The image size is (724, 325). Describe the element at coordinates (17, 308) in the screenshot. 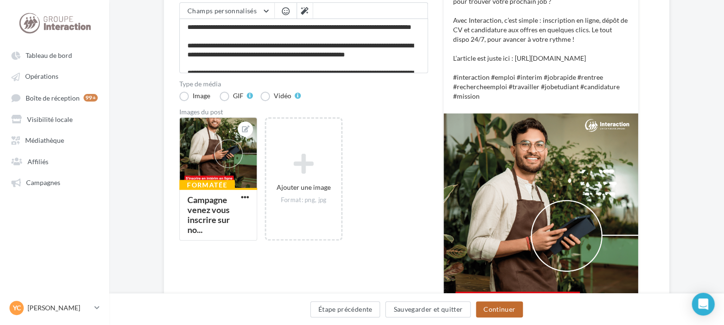

I see `span: YC` at that location.